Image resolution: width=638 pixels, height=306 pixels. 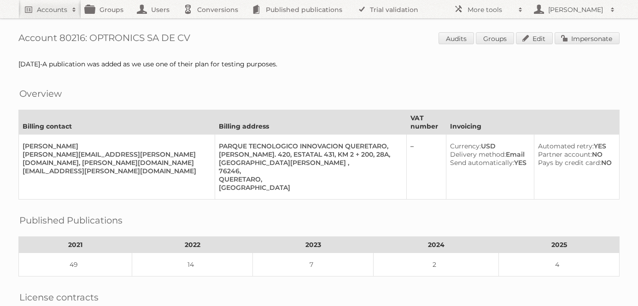 What do you see at coordinates (309, 179) in the screenshot?
I see `div: QUERETARO,` at bounding box center [309, 179].